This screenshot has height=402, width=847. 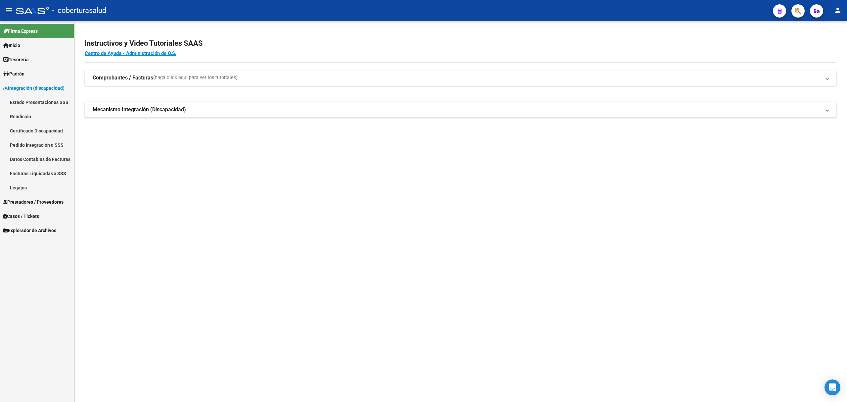 What do you see at coordinates (9, 10) in the screenshot?
I see `mat-icon: menu` at bounding box center [9, 10].